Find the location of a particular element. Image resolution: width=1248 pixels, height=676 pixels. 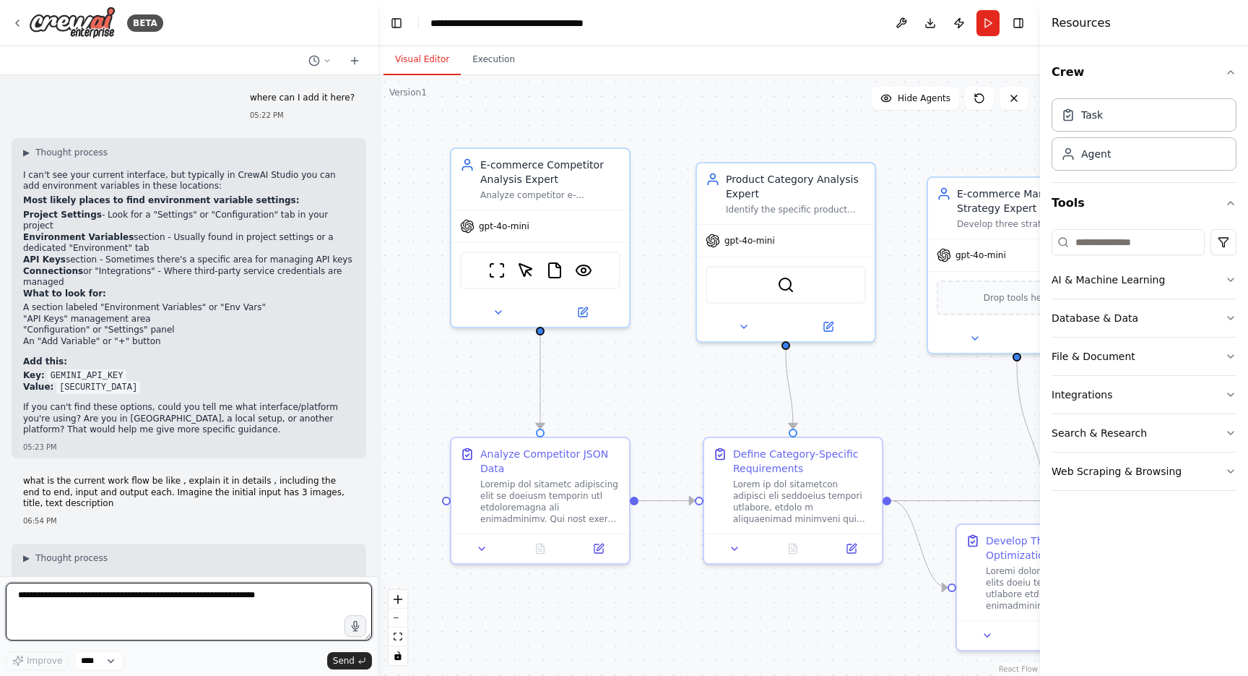

div: Task is located at coordinates (1092, 115).